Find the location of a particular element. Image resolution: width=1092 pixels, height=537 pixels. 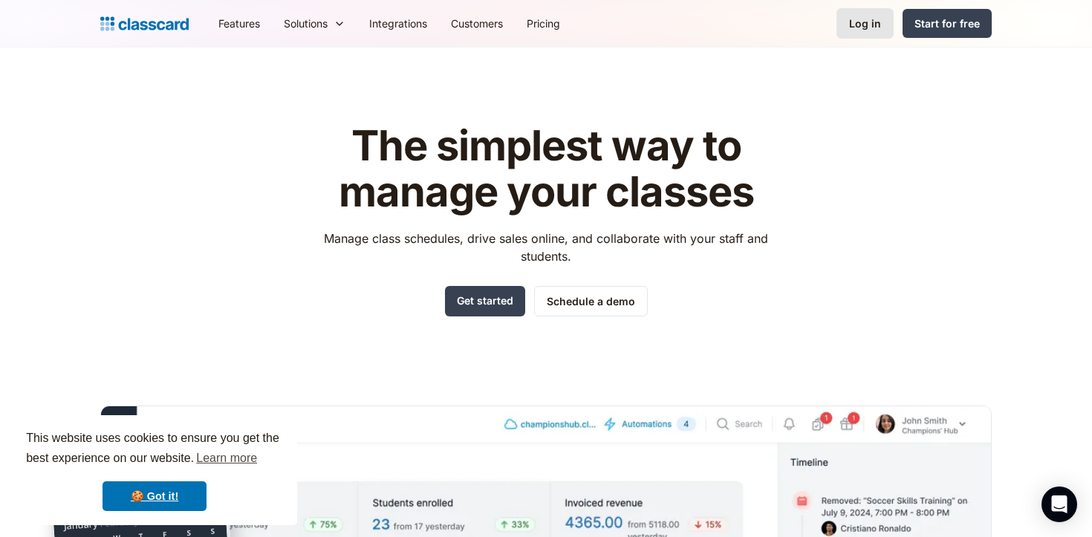

h1: The simplest way to manage your classes is located at coordinates (546, 169).